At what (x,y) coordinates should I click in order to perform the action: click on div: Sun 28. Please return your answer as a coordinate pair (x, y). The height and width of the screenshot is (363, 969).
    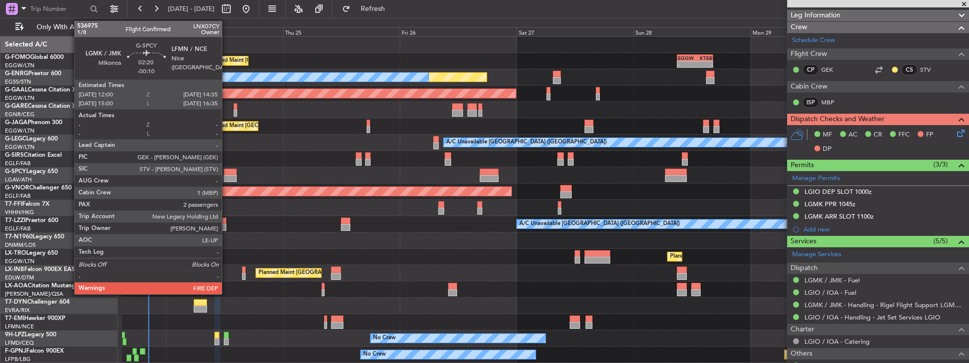
    Looking at the image, I should click on (692, 32).